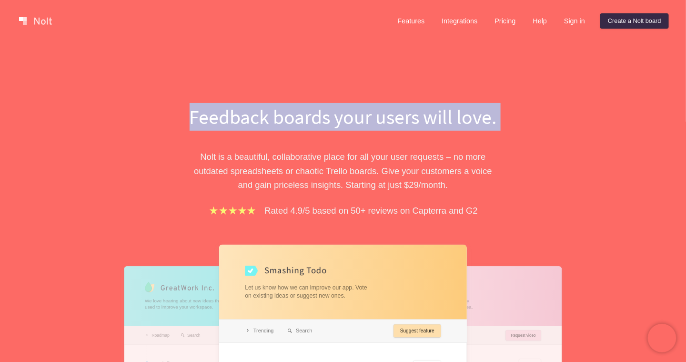  What do you see at coordinates (505, 21) in the screenshot?
I see `a: Pricing` at bounding box center [505, 21].